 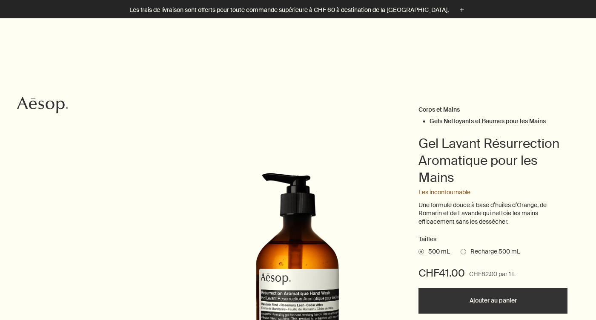 I want to click on p: Les frais de livraison sont offerts pour toute commande supérieure à CHF 60 à destination de la [..., so click(x=289, y=10).